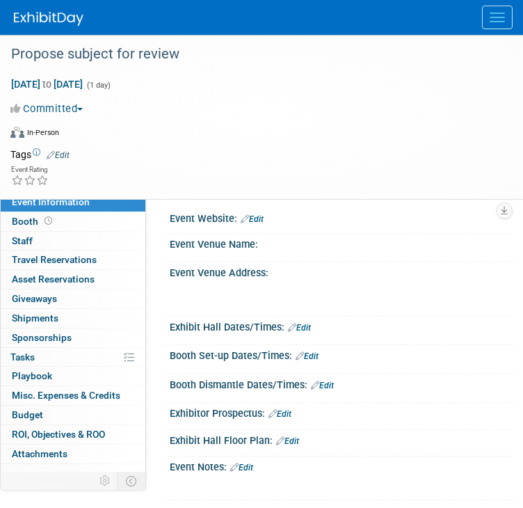 The image size is (523, 508). What do you see at coordinates (51, 202) in the screenshot?
I see `span: Event Information` at bounding box center [51, 202].